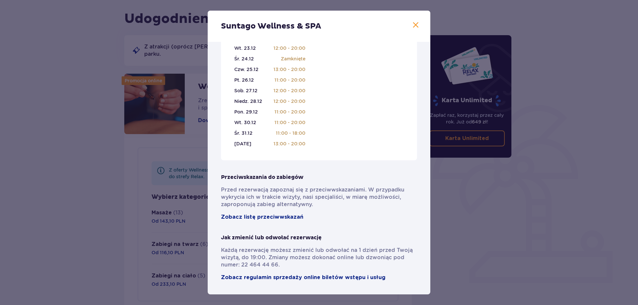 The width and height of the screenshot is (638, 305). What do you see at coordinates (319, 197) in the screenshot?
I see `p: Przed rezerwacją zapoznaj się z przeciwwskazaniami. W przypadku wykrycia ich w trakcie wizyty, na...` at bounding box center [319, 197].